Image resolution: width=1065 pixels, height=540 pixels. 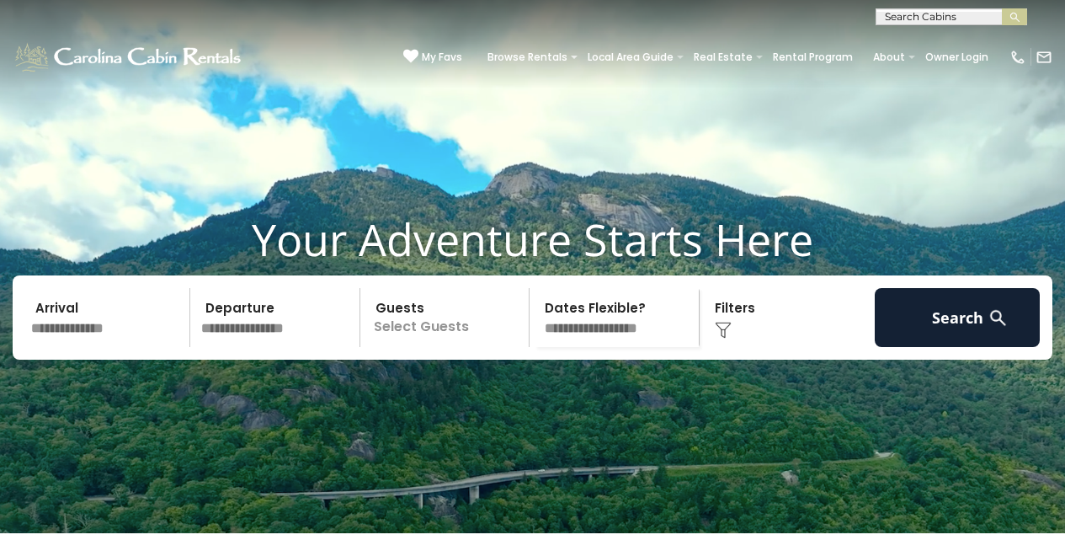 I want to click on p: Select Guests, so click(x=447, y=318).